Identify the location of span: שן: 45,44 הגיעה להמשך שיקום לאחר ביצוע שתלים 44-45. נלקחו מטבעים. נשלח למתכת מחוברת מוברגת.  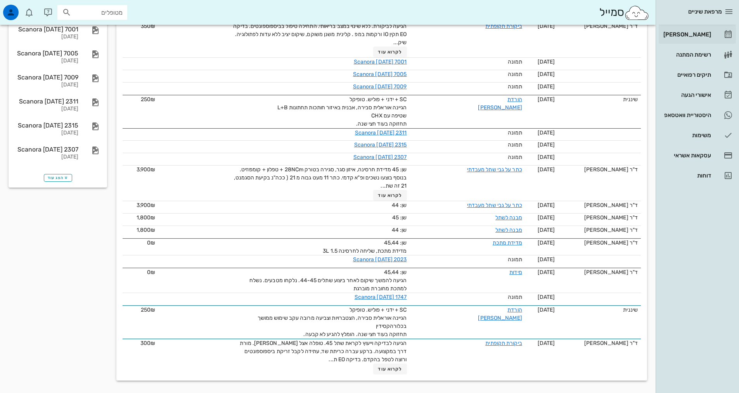
(328, 280).